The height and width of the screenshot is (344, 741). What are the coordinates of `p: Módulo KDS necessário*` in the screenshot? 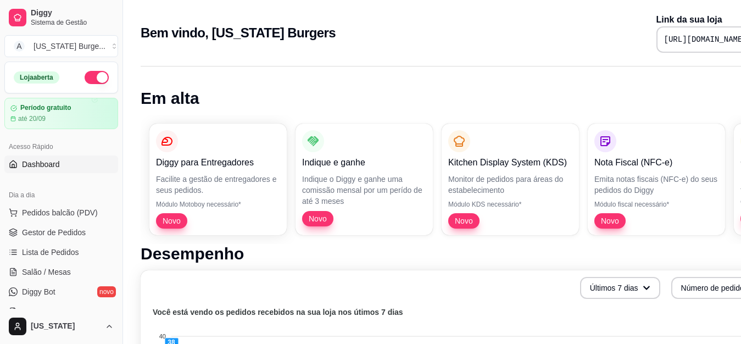 It's located at (510, 204).